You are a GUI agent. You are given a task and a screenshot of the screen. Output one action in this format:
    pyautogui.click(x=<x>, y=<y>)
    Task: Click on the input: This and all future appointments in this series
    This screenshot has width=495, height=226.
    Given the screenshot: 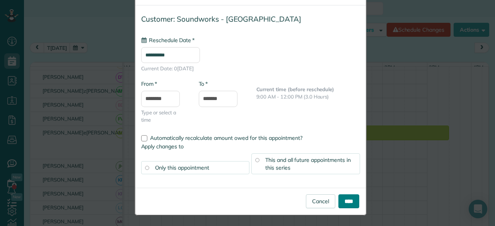 What is the action you would take?
    pyautogui.click(x=257, y=160)
    